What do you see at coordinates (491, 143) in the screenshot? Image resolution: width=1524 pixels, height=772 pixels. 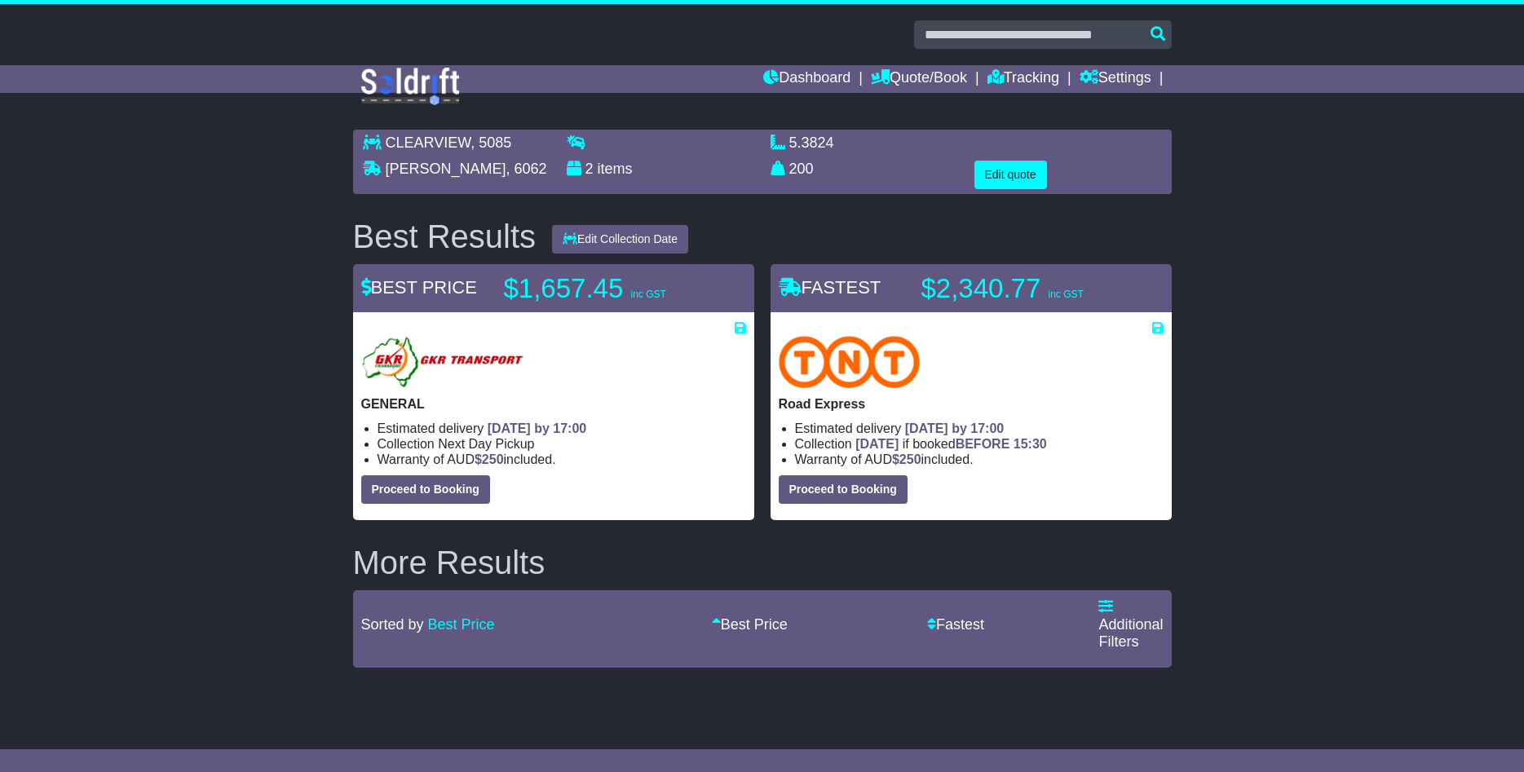 I see `span: , 5085` at bounding box center [491, 143].